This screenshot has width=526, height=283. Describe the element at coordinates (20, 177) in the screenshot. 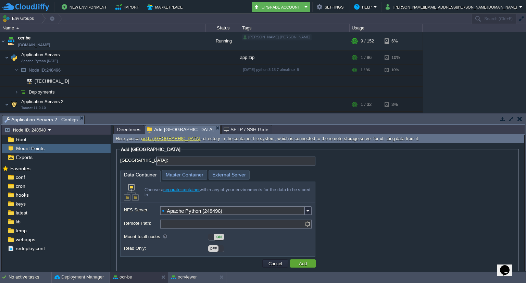

I see `a: conf` at that location.